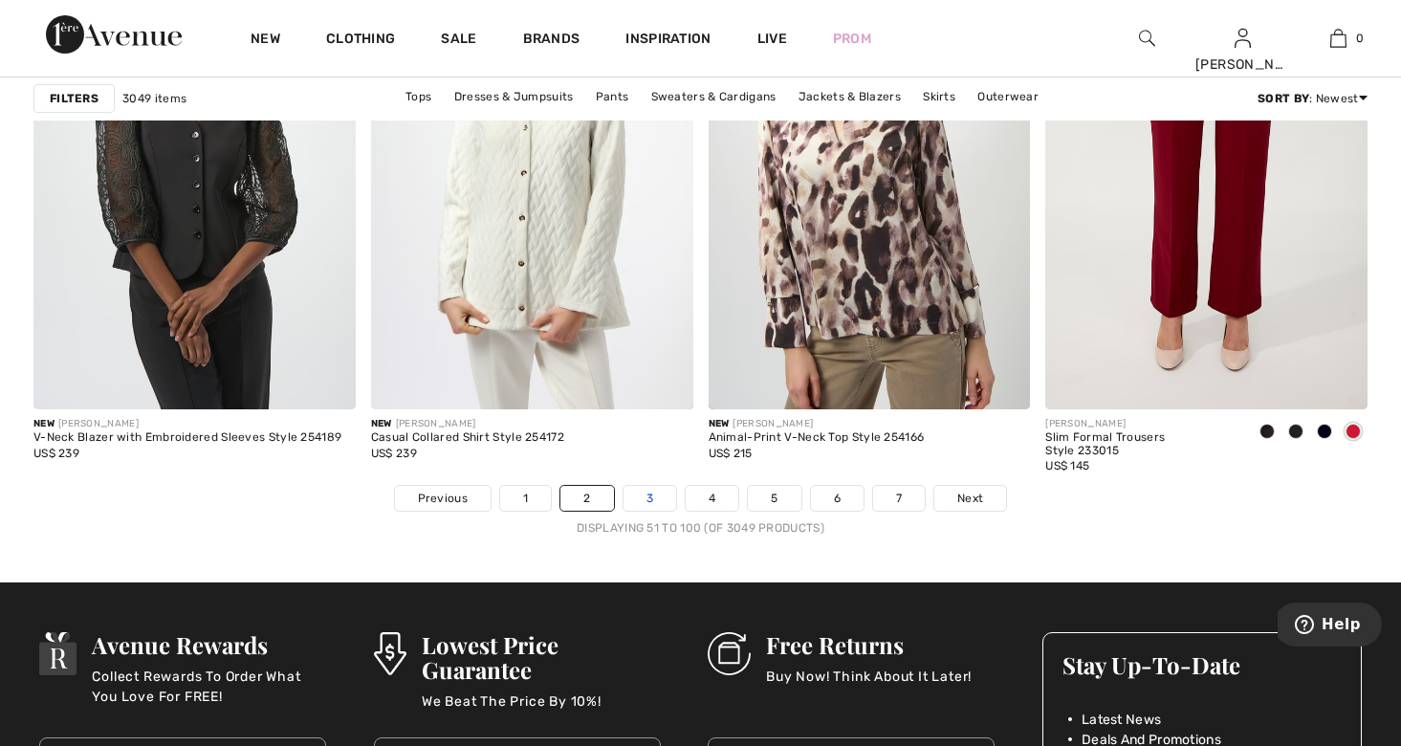  Describe the element at coordinates (1359, 38) in the screenshot. I see `span: 0` at that location.